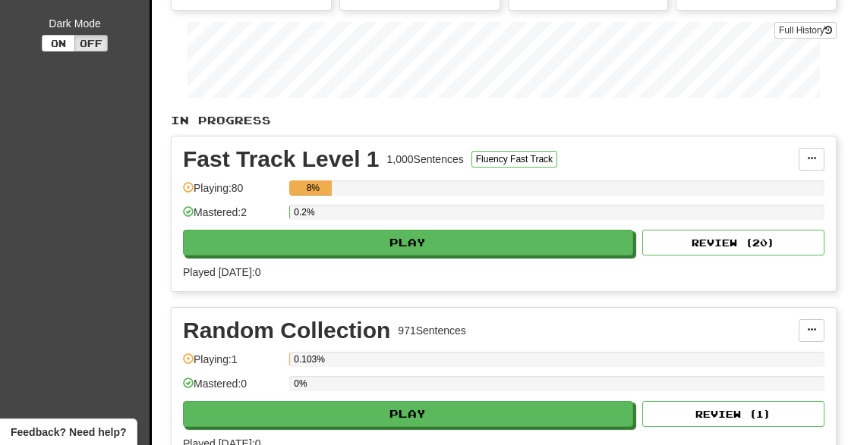  I want to click on span: Open feedback widget, so click(68, 433).